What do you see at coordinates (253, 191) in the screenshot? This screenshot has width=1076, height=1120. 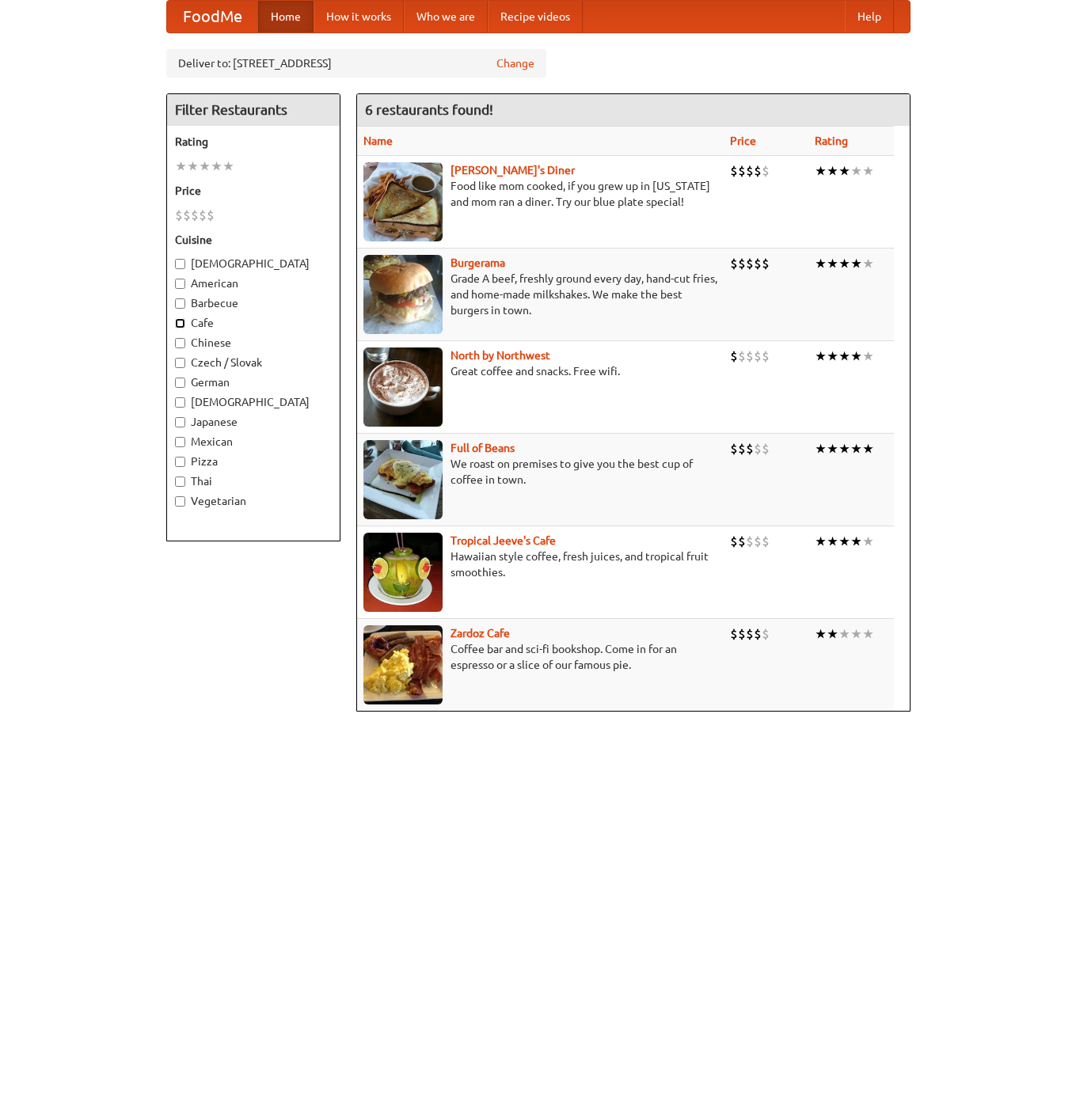 I see `h5: Price` at bounding box center [253, 191].